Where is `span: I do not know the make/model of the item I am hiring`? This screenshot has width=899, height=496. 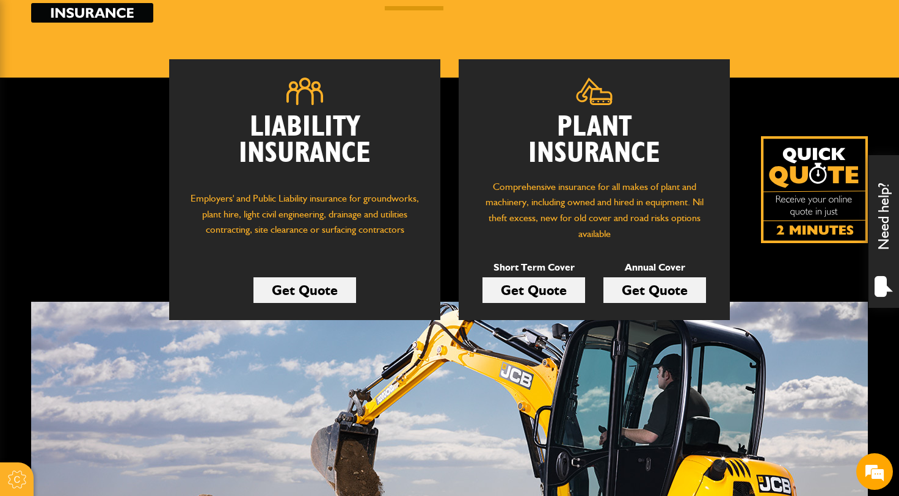
span: I do not know the make/model of the item I am hiring is located at coordinates (105, 326).